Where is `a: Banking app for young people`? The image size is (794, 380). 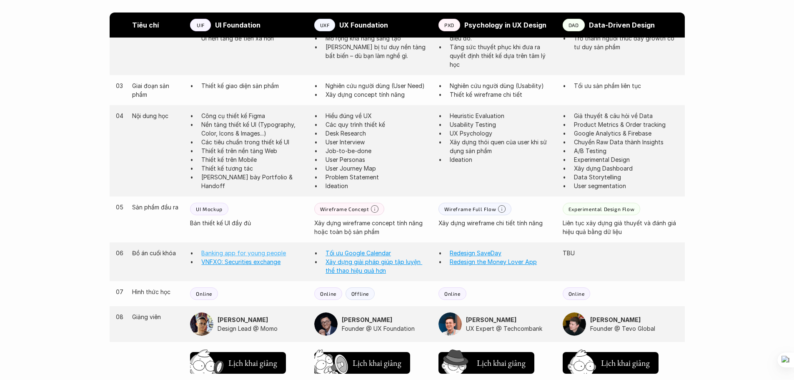 a: Banking app for young people is located at coordinates (243, 253).